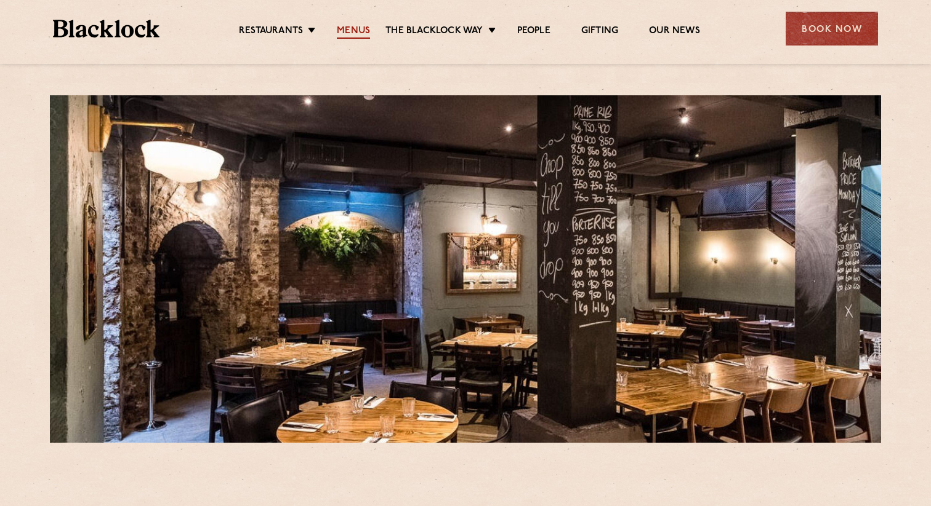  I want to click on div: Book Now, so click(831, 28).